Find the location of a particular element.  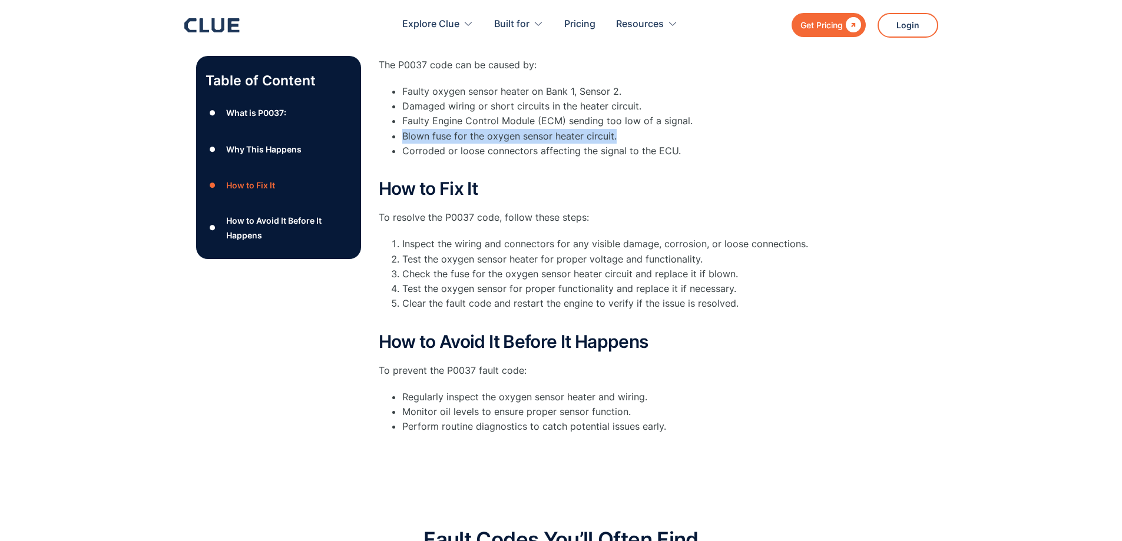

li: Blown fuse for the oxygen sensor heater circuit. is located at coordinates (626, 136).